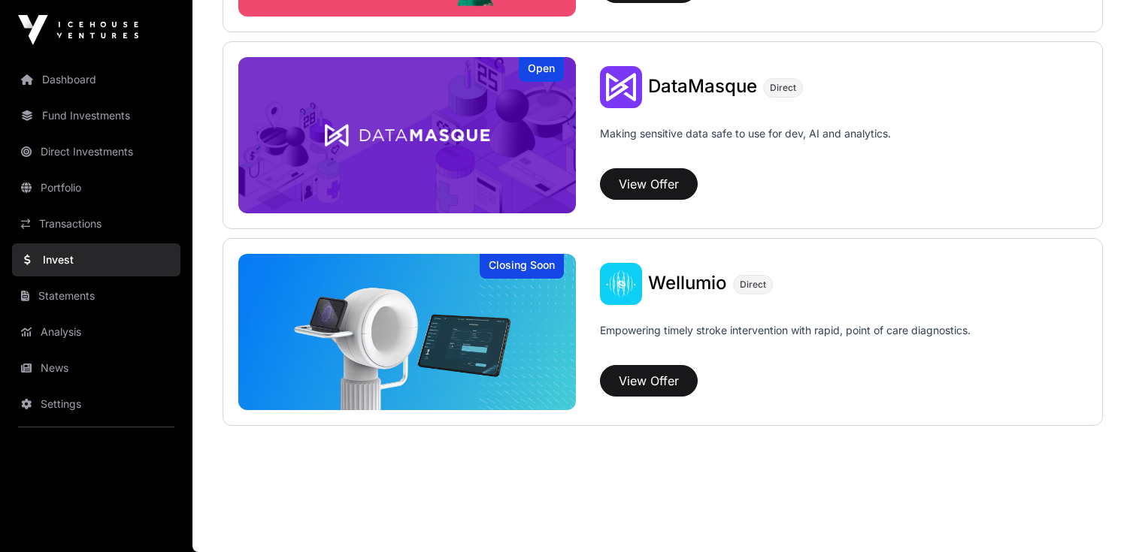 The width and height of the screenshot is (1133, 552). I want to click on a: Dashboard, so click(96, 80).